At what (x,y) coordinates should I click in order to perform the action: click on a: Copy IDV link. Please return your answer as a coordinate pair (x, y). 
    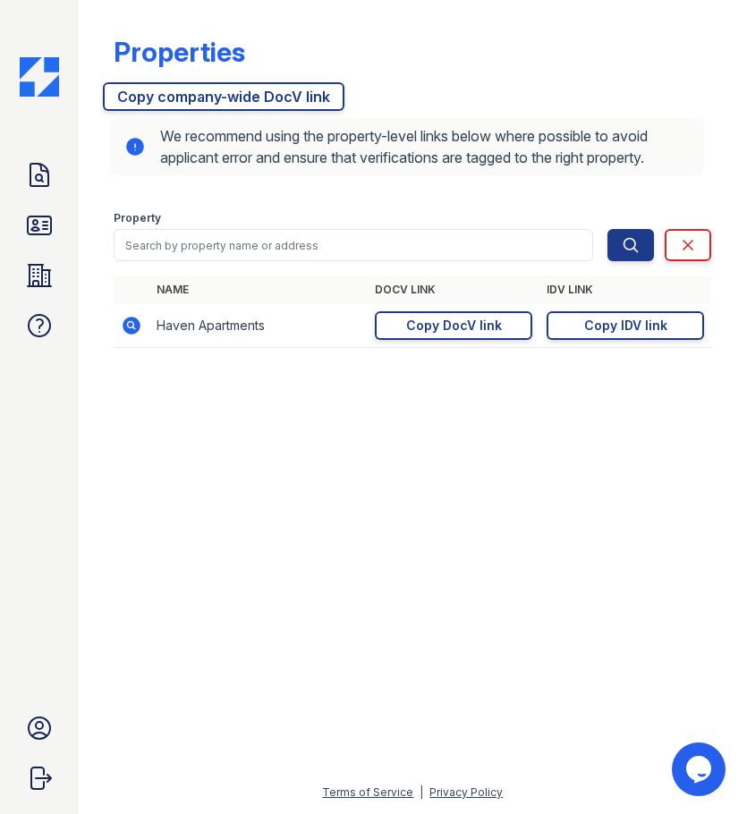
    Looking at the image, I should click on (625, 326).